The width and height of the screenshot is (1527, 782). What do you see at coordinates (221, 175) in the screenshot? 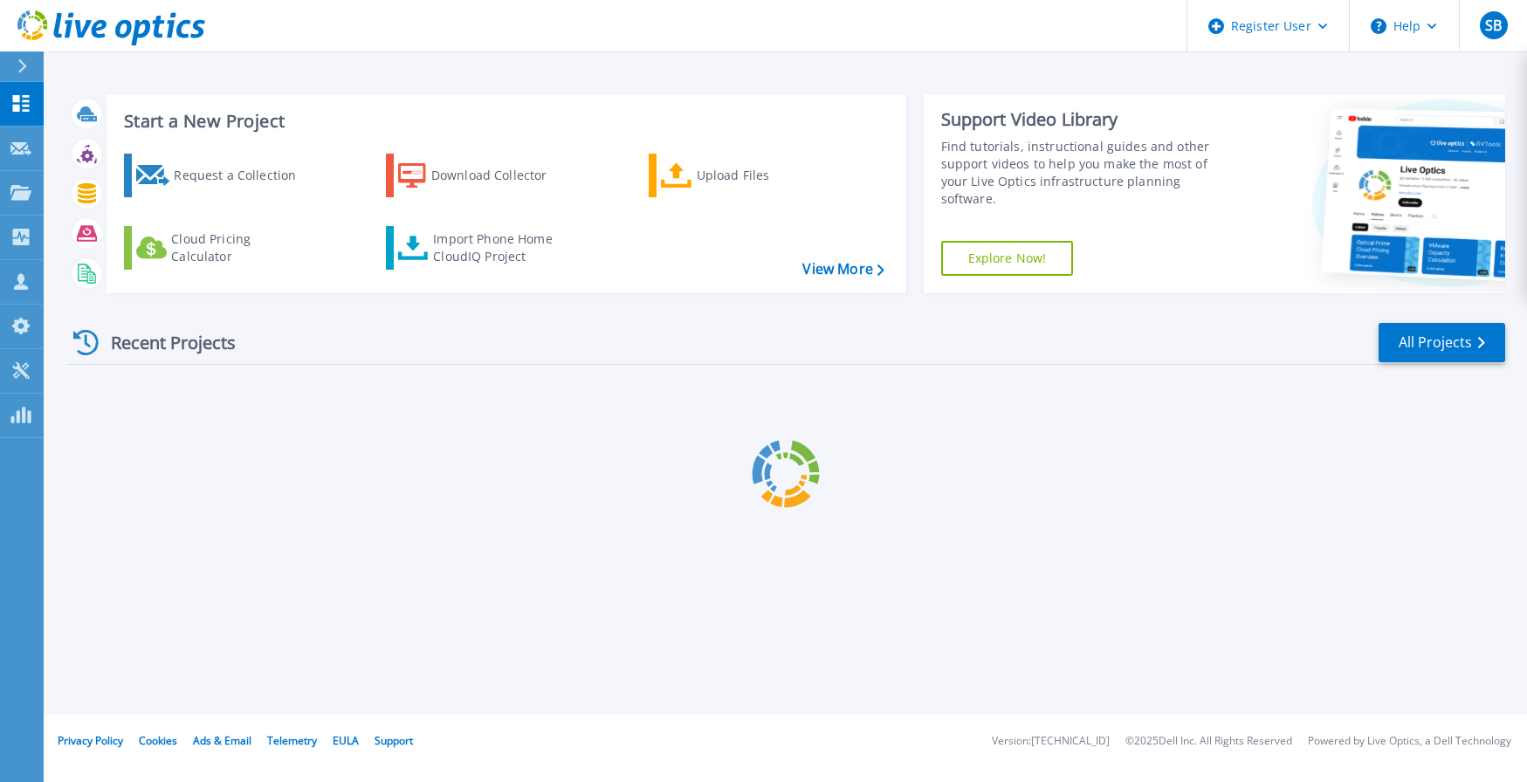
I see `a: Request a Collection` at bounding box center [221, 175].